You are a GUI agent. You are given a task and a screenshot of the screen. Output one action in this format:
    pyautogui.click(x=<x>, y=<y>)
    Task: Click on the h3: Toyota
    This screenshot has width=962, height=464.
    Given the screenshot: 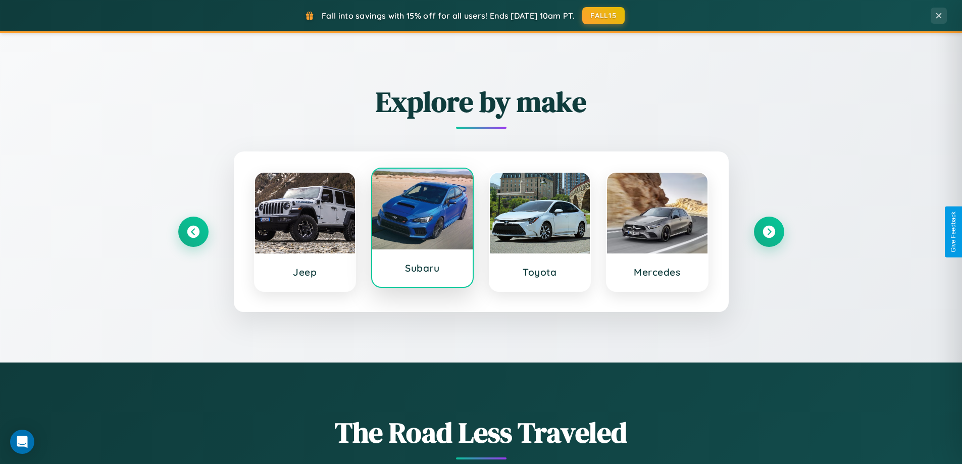 What is the action you would take?
    pyautogui.click(x=540, y=272)
    